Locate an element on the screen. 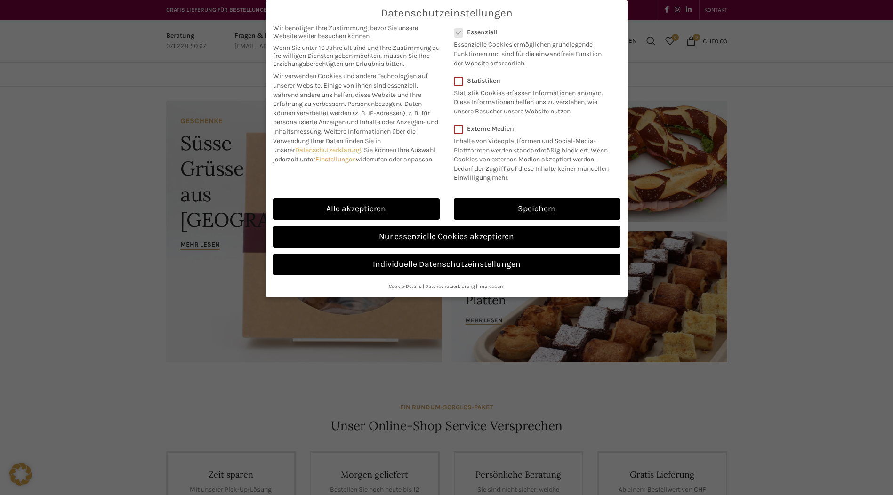 This screenshot has width=893, height=495. label: Statistiken is located at coordinates (531, 81).